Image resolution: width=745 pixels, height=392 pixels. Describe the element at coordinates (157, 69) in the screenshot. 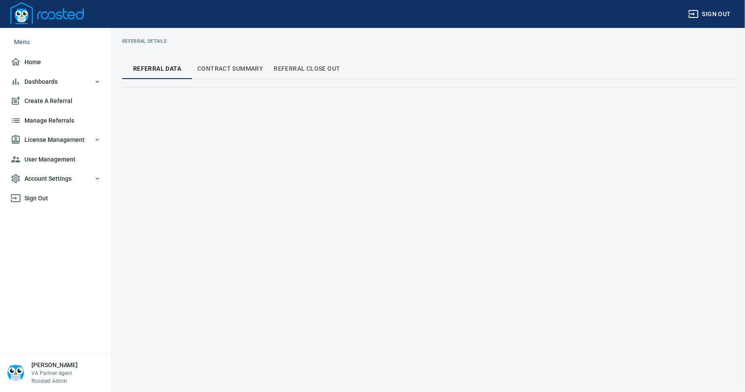

I see `span: Referral Data` at that location.